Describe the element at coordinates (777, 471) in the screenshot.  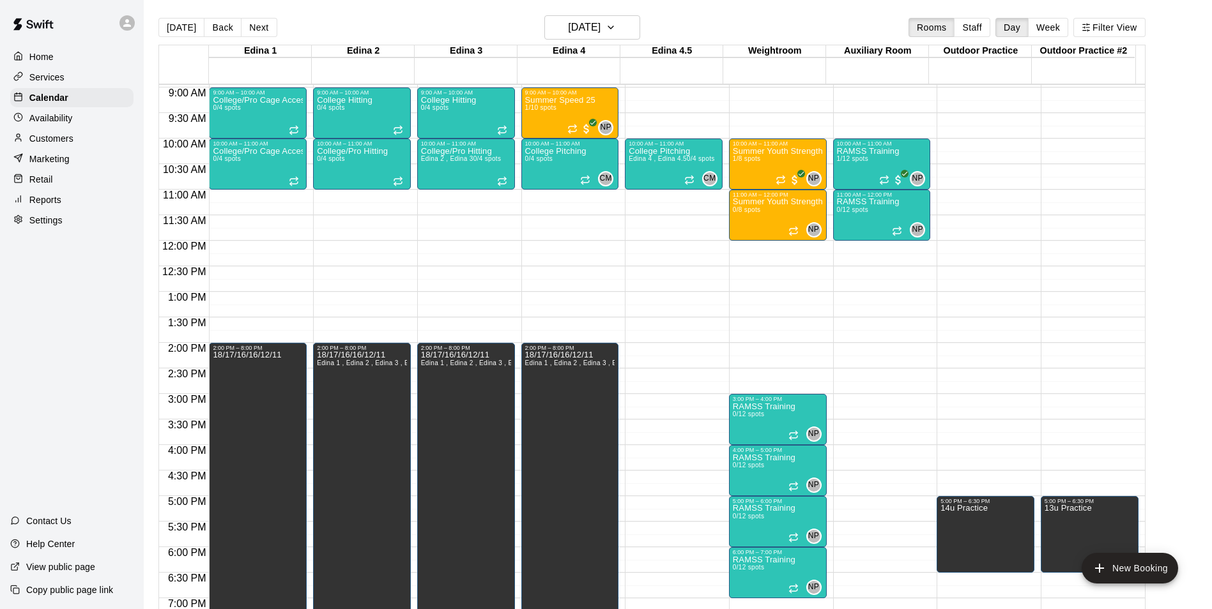
I see `div: 4:00 PM – 5:00 PM: RAMSS Training` at that location.